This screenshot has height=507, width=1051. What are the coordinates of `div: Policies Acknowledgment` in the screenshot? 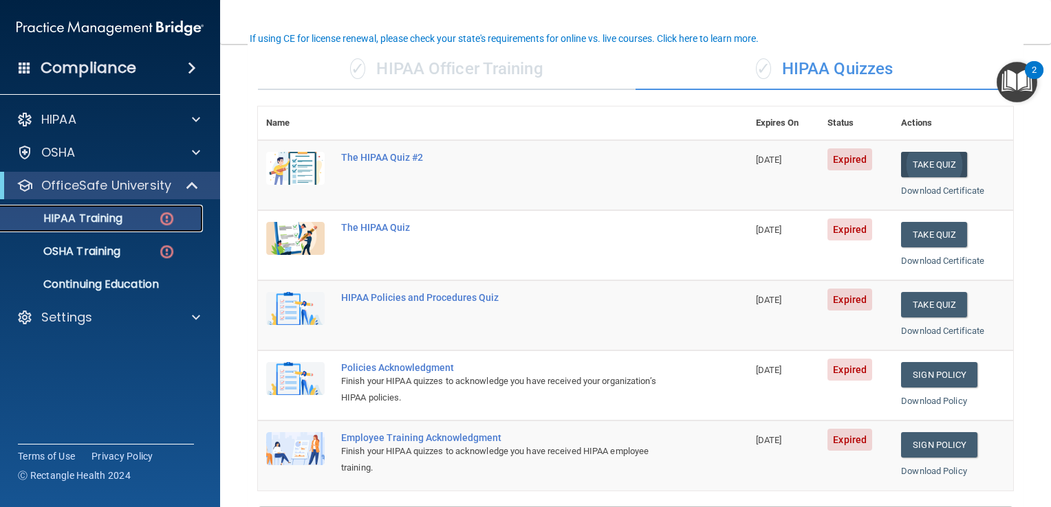 It's located at (509, 368).